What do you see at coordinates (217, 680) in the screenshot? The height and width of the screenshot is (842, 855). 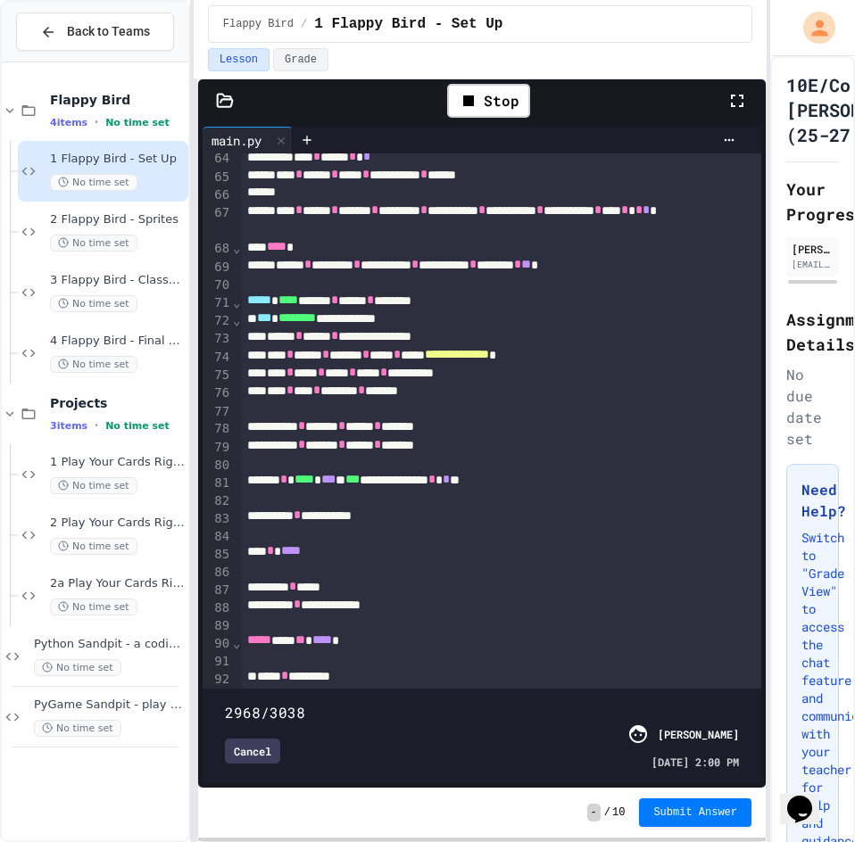 I see `div: 92` at bounding box center [217, 680].